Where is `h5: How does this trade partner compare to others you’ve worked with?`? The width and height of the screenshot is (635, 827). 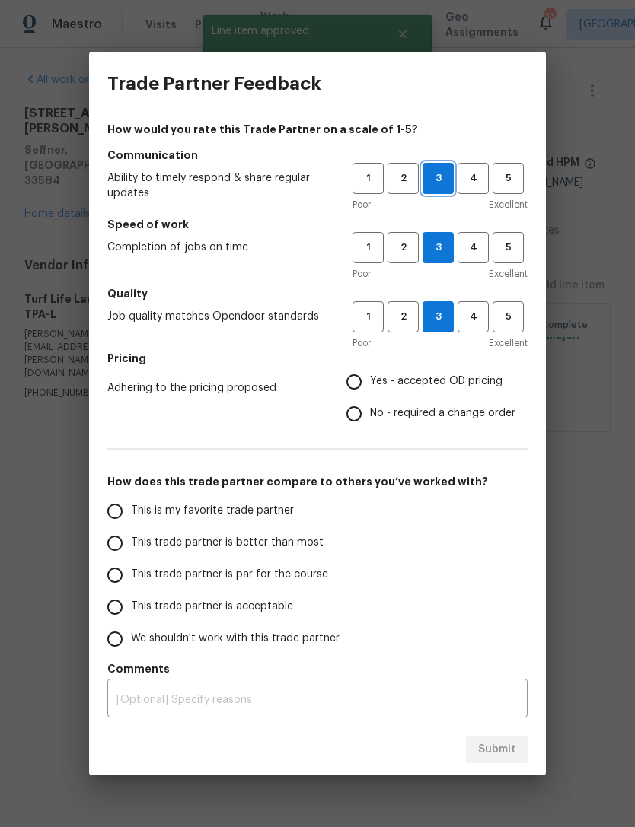
h5: How does this trade partner compare to others you’ve worked with? is located at coordinates (317, 482).